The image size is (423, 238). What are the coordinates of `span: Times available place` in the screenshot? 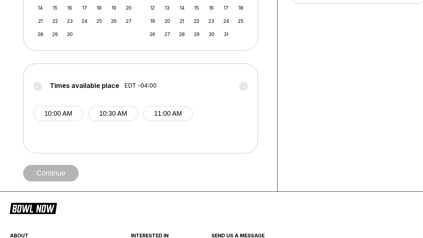 It's located at (85, 86).